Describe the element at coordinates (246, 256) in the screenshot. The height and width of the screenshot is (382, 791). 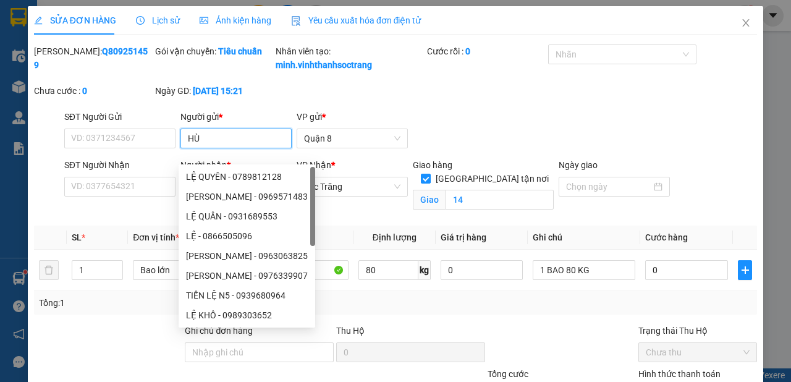
I see `div: LỆ HỒNG - 0963063825` at that location.